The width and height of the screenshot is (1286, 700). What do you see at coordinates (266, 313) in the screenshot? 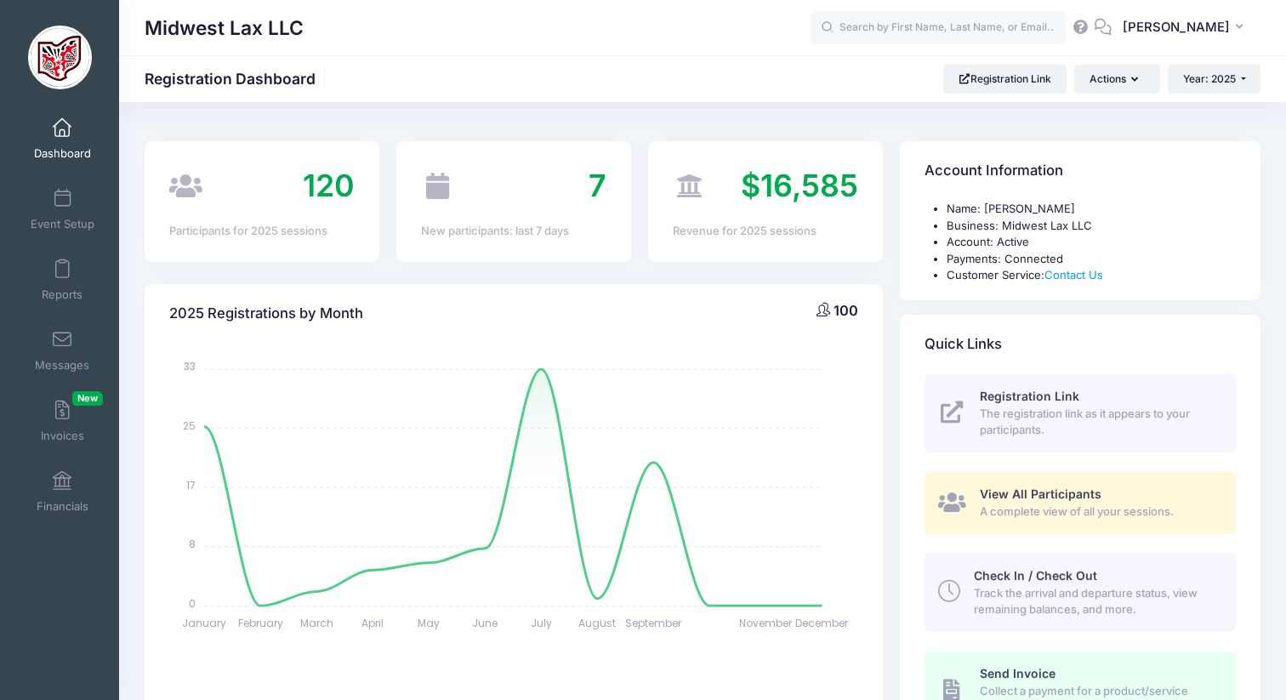
I see `h4: 2025 Registrations by Month` at bounding box center [266, 313].